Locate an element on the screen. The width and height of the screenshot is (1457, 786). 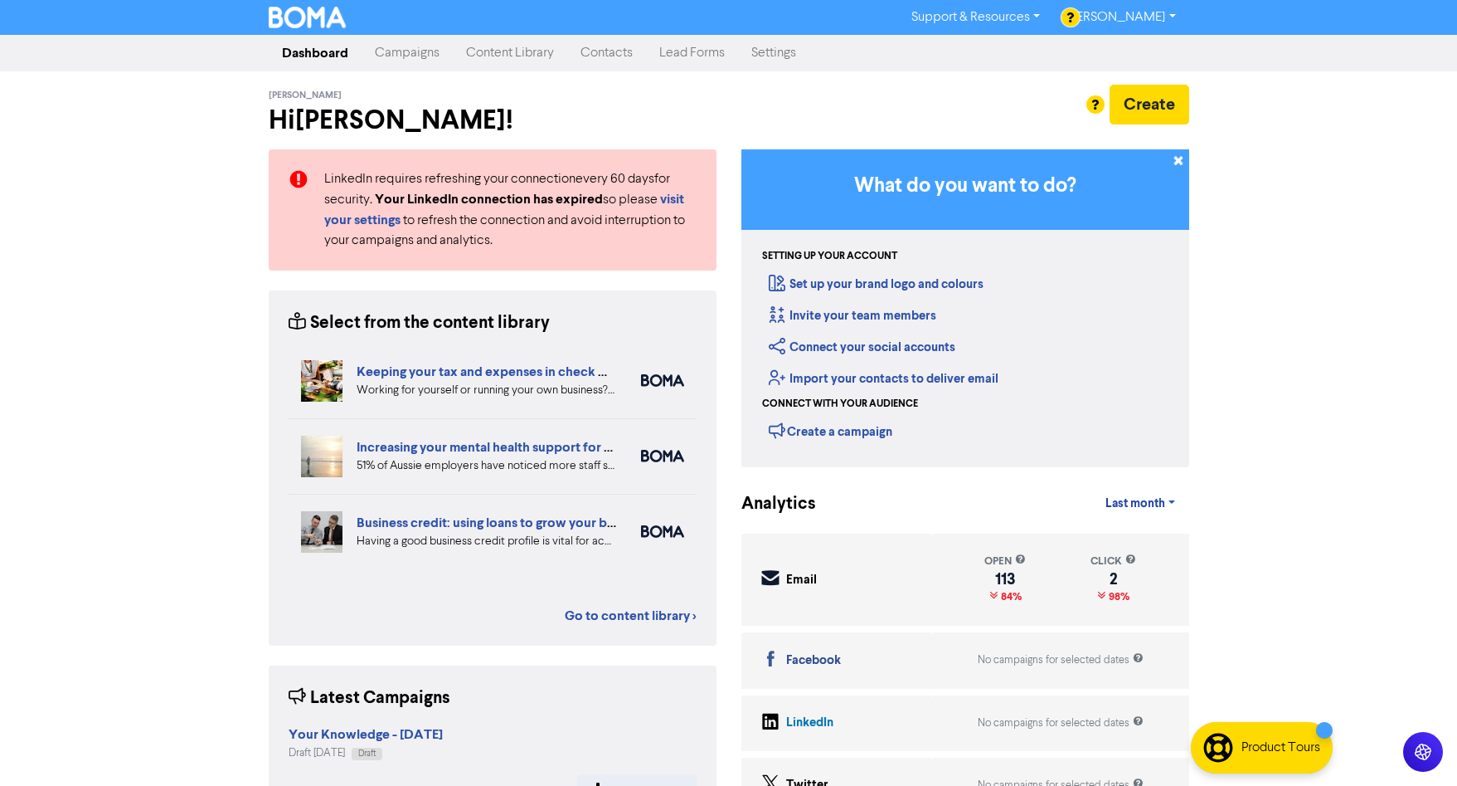
div: open is located at coordinates (1005, 561).